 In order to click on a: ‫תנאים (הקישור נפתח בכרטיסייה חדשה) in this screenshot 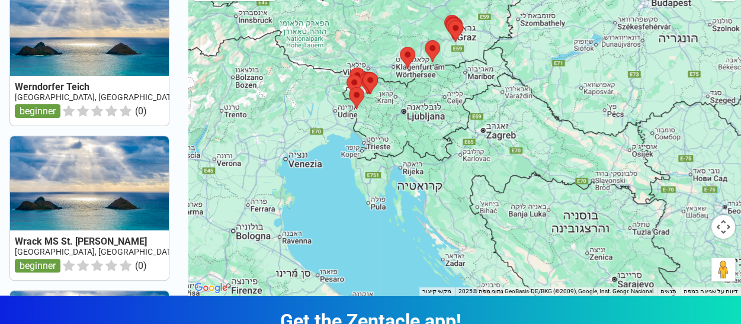, I will do `click(668, 291)`.